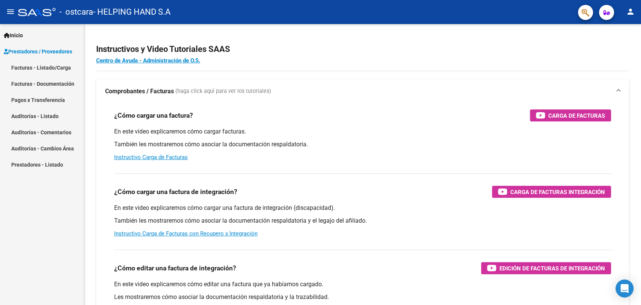 This screenshot has width=641, height=305. What do you see at coordinates (38, 51) in the screenshot?
I see `span: Prestadores / Proveedores` at bounding box center [38, 51].